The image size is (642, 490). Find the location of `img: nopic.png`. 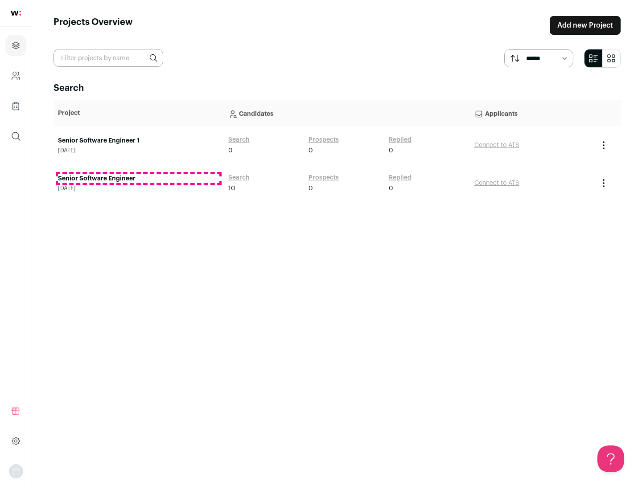

img: nopic.png is located at coordinates (16, 471).